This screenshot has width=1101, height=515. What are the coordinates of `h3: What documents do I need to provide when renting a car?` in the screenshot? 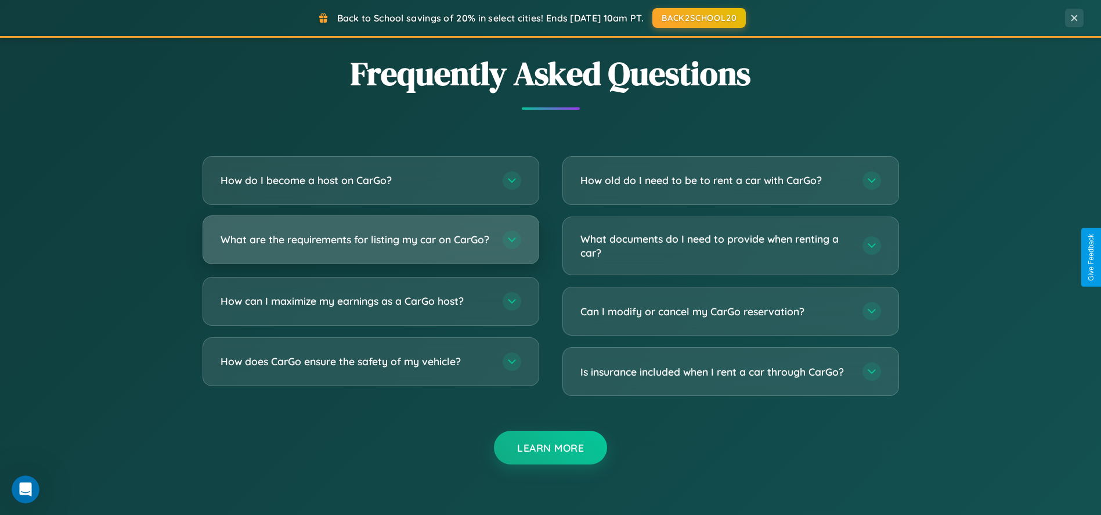 It's located at (716, 246).